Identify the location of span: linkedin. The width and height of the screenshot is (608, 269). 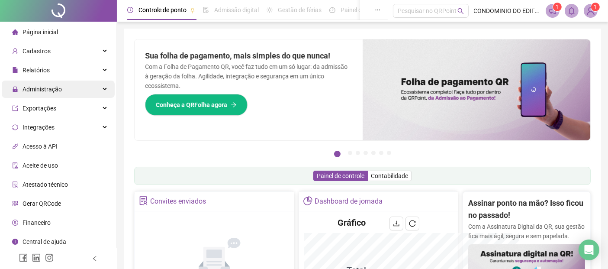
(36, 257).